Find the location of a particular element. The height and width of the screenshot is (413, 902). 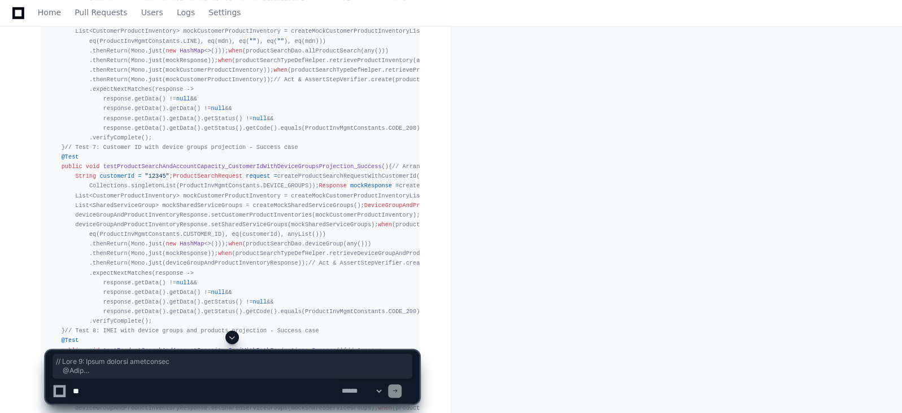

span: Response is located at coordinates (333, 186).